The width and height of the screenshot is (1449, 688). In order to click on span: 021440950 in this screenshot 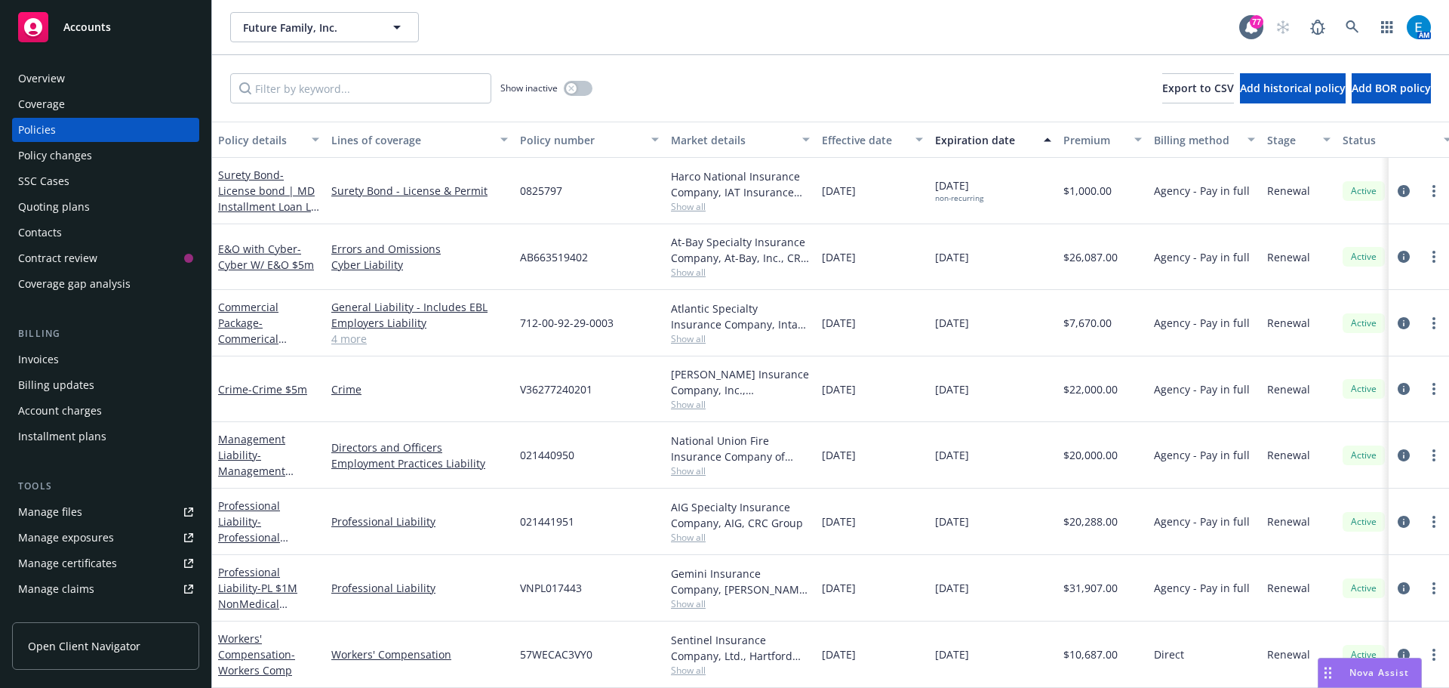, I will do `click(547, 454)`.